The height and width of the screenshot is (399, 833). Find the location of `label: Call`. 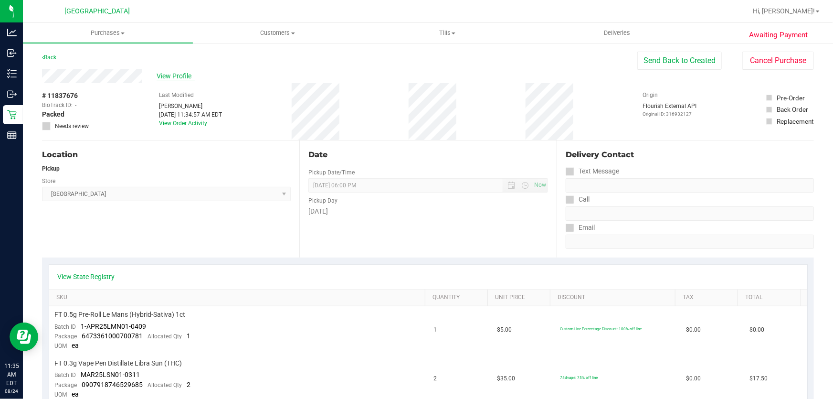

label: Call is located at coordinates (578, 199).